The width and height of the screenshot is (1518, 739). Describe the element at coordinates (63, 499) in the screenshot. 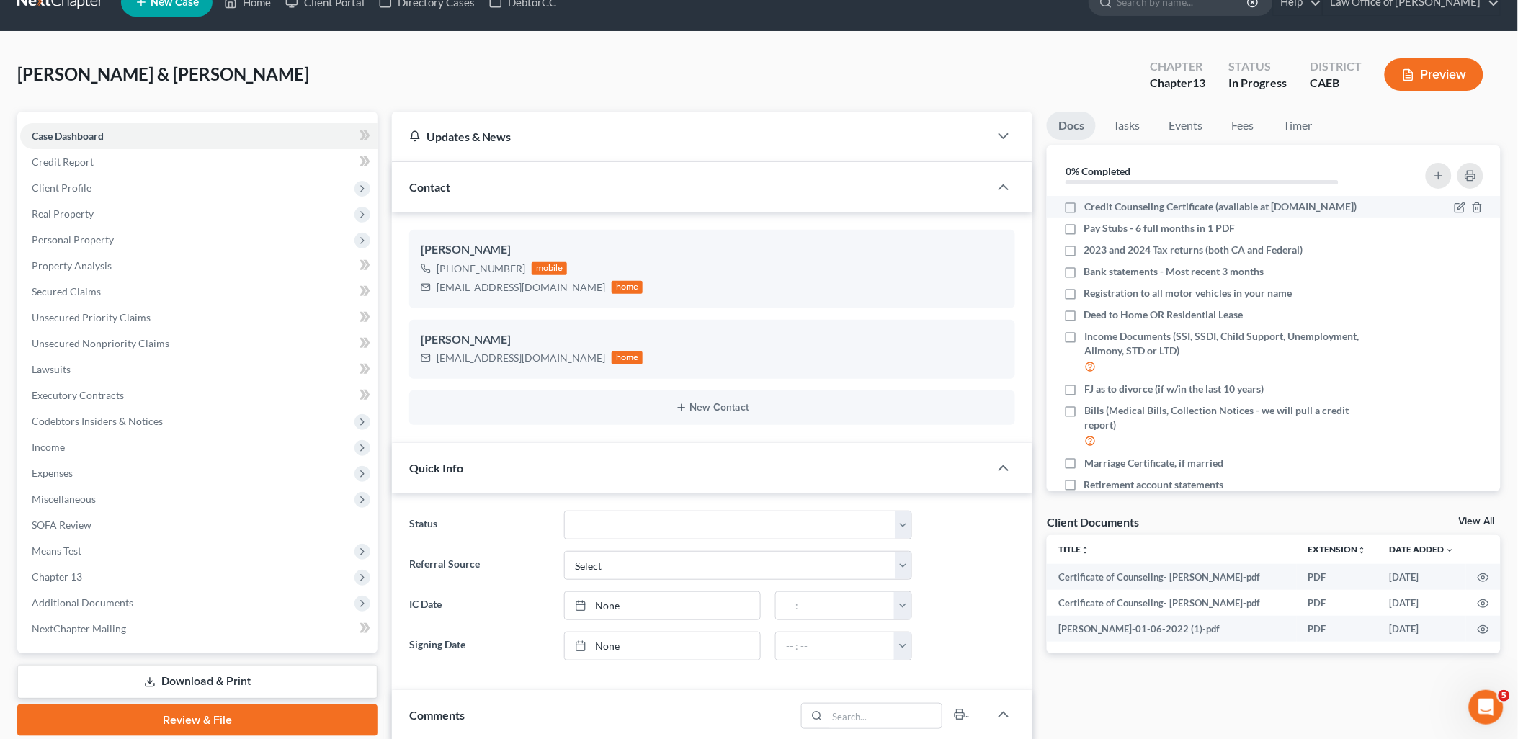

I see `span: Miscellaneous` at that location.